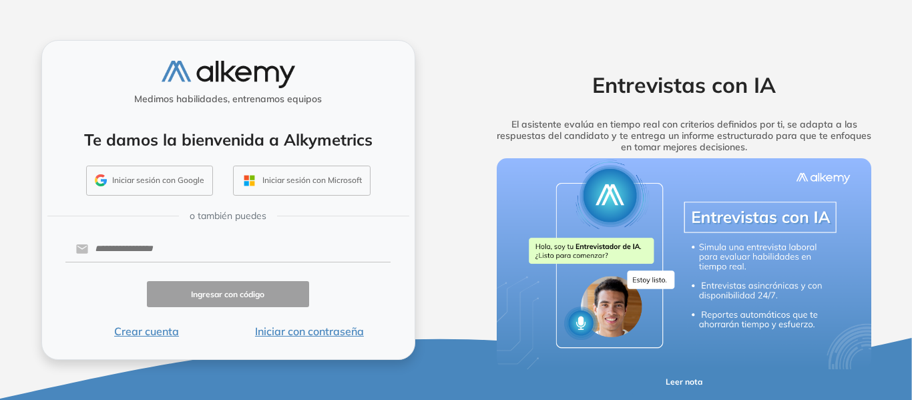  Describe the element at coordinates (684, 382) in the screenshot. I see `button: Leer nota` at that location.